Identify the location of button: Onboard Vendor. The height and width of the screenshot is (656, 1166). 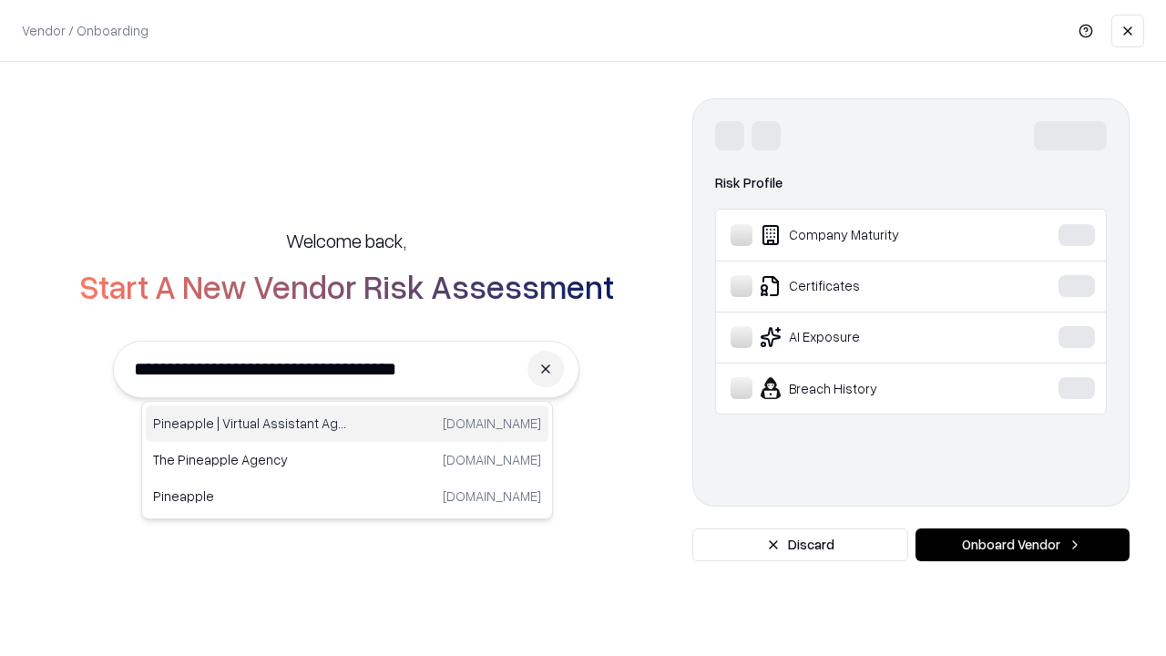
(1022, 545).